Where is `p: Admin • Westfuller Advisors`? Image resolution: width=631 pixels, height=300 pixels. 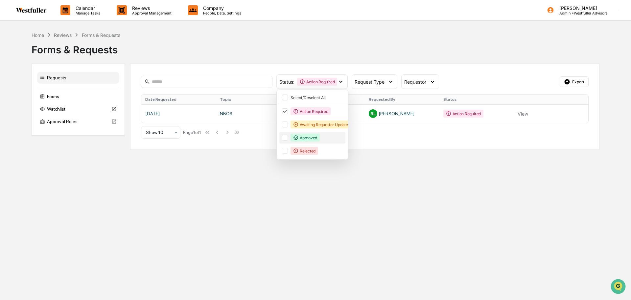
p: Admin • Westfuller Advisors is located at coordinates (581, 13).